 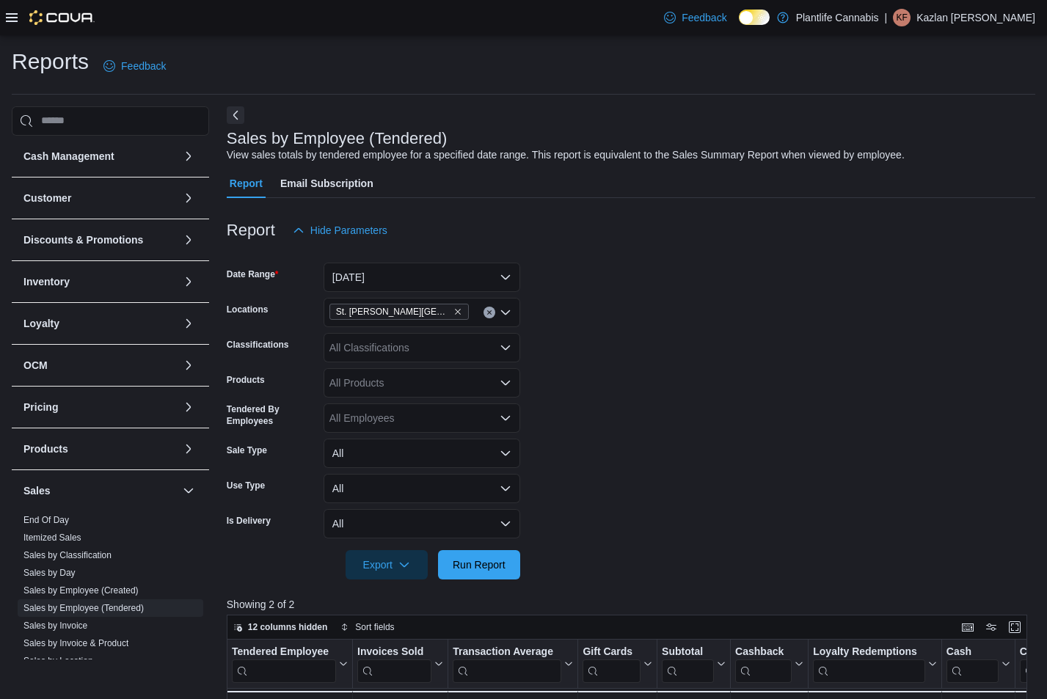 What do you see at coordinates (55, 626) in the screenshot?
I see `span: Sales by Invoice` at bounding box center [55, 626].